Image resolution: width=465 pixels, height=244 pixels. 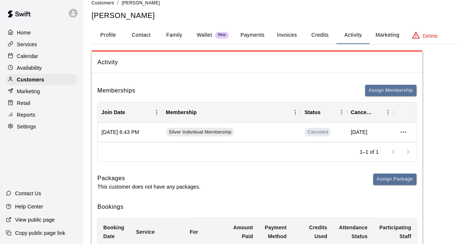 What do you see at coordinates (41, 115) in the screenshot?
I see `div: Reports` at bounding box center [41, 115].